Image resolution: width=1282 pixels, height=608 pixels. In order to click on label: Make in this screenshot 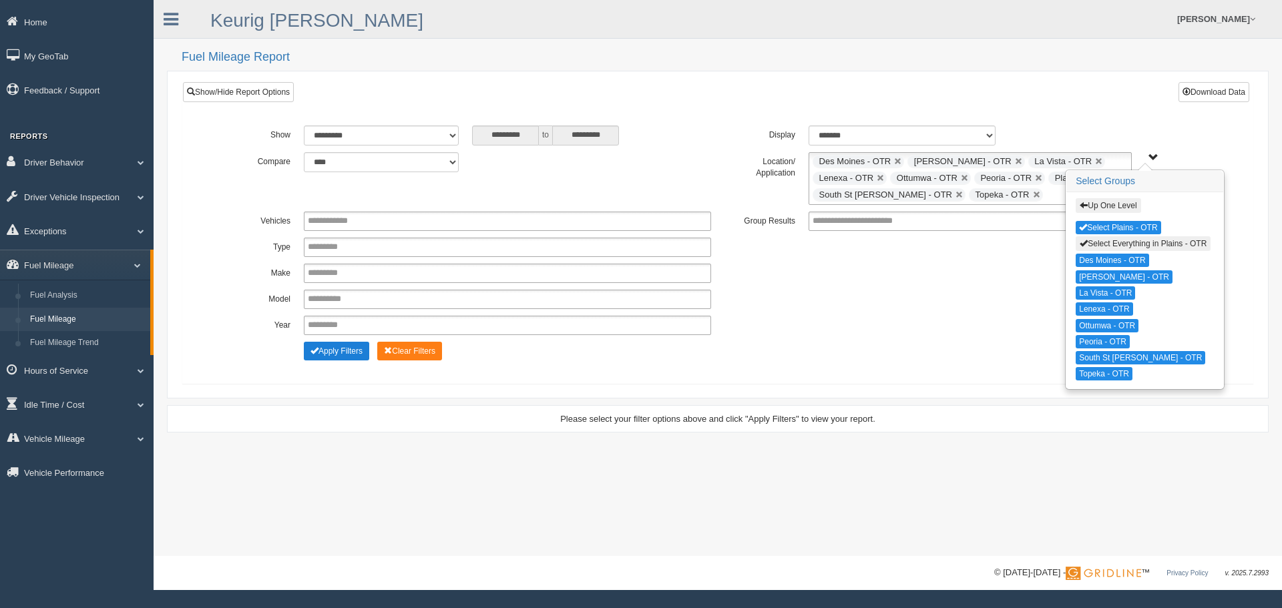, I will do `click(255, 272)`.